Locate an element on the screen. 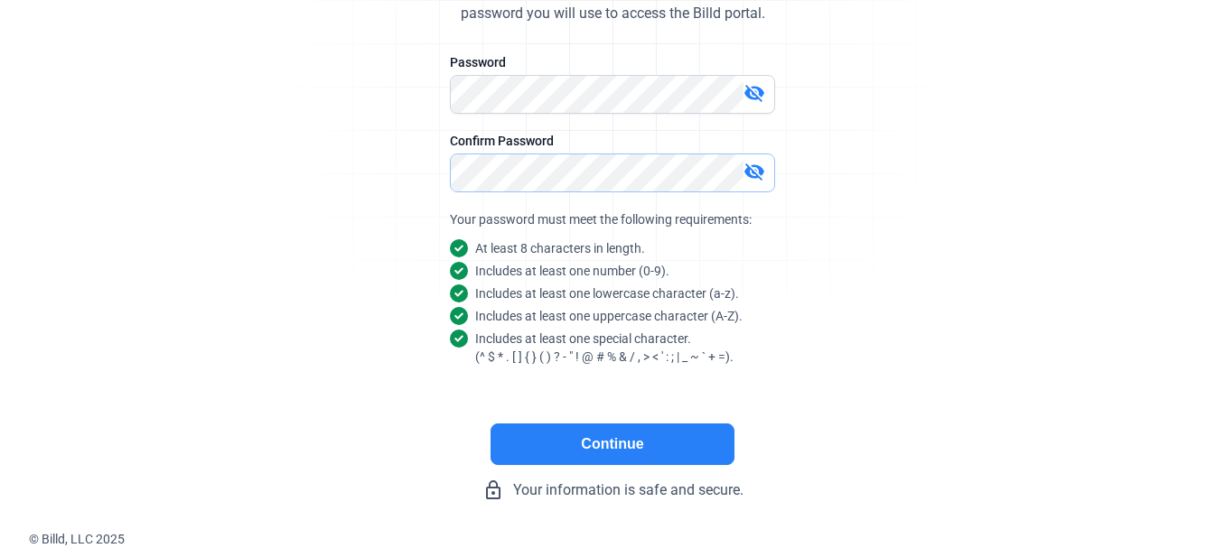 The height and width of the screenshot is (548, 1225). snap: Includes at least one lowercase character (a-z). is located at coordinates (607, 294).